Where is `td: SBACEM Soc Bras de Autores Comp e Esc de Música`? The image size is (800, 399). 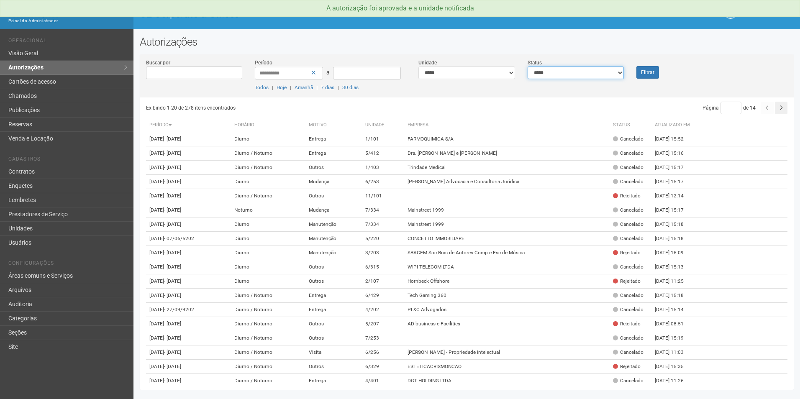
td: SBACEM Soc Bras de Autores Comp e Esc de Música is located at coordinates (507, 253).